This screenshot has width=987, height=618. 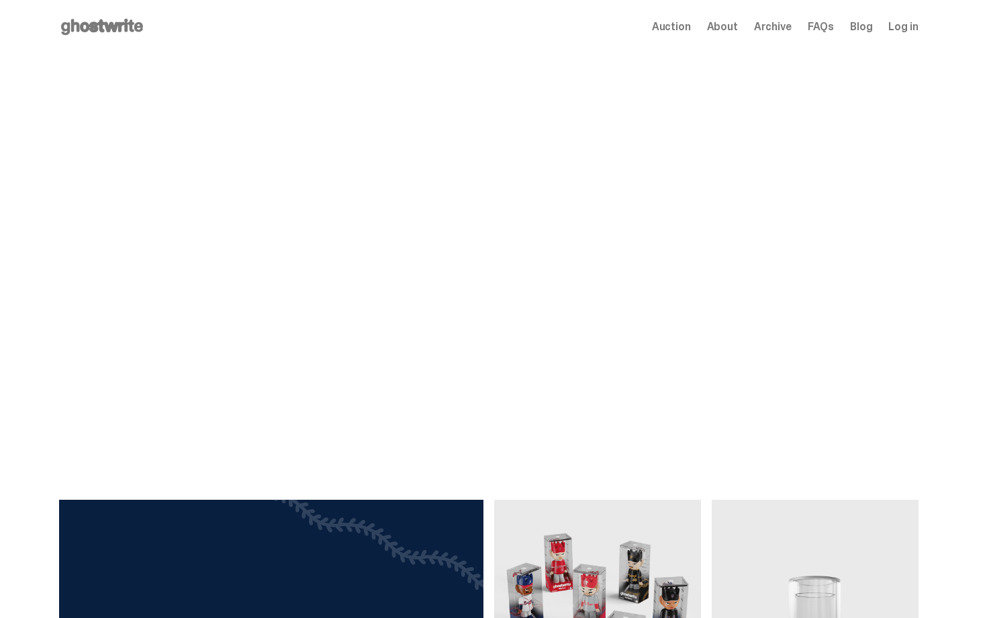 What do you see at coordinates (671, 27) in the screenshot?
I see `a: Auction` at bounding box center [671, 27].